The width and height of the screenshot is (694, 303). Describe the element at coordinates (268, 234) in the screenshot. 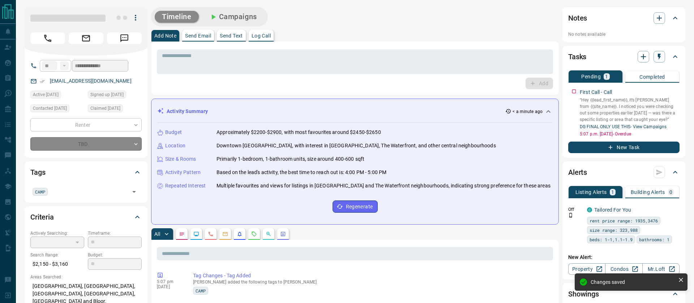

I see `svg: Opportunities` at that location.